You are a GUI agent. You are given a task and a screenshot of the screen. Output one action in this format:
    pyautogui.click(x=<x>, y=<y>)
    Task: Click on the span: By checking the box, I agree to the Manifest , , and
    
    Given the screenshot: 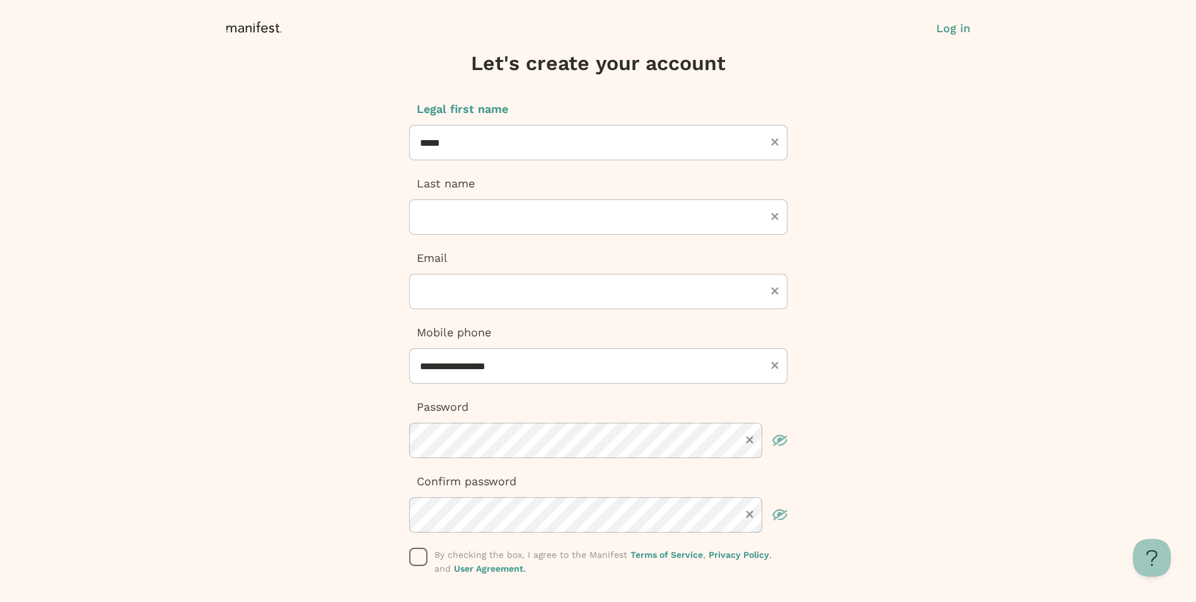 What is the action you would take?
    pyautogui.click(x=603, y=561)
    